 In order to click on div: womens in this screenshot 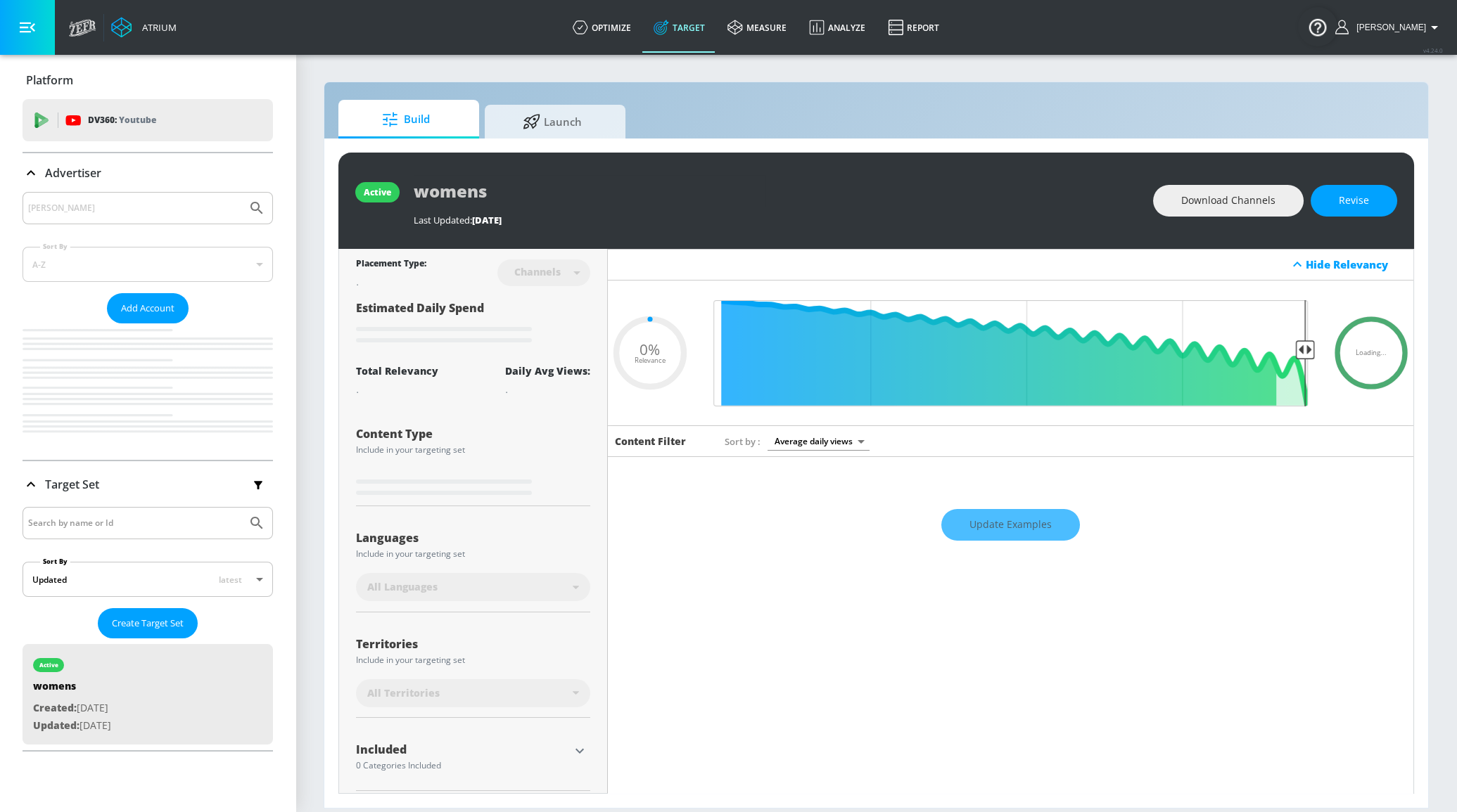, I will do `click(72, 689)`.